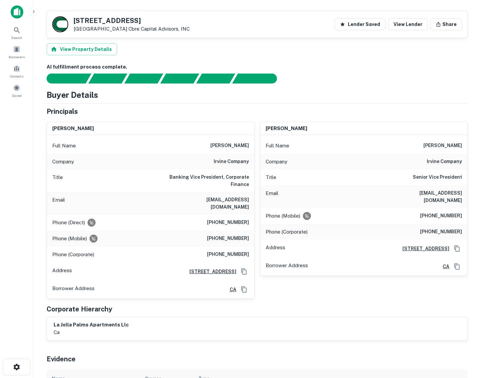  What do you see at coordinates (61, 359) in the screenshot?
I see `h5: Evidence` at bounding box center [61, 359].